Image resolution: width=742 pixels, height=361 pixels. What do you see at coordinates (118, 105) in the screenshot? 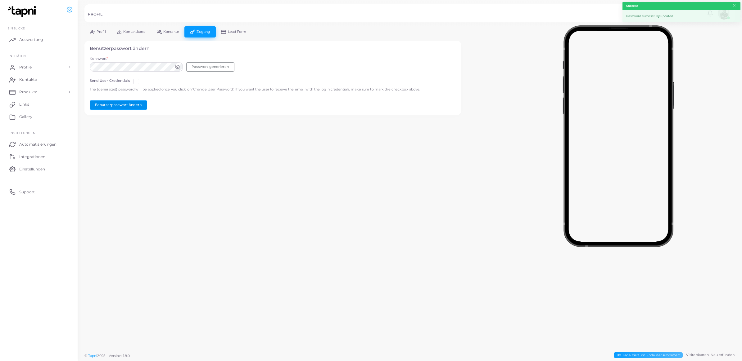
I see `button: Benutzerpasswort ändern` at bounding box center [118, 105].